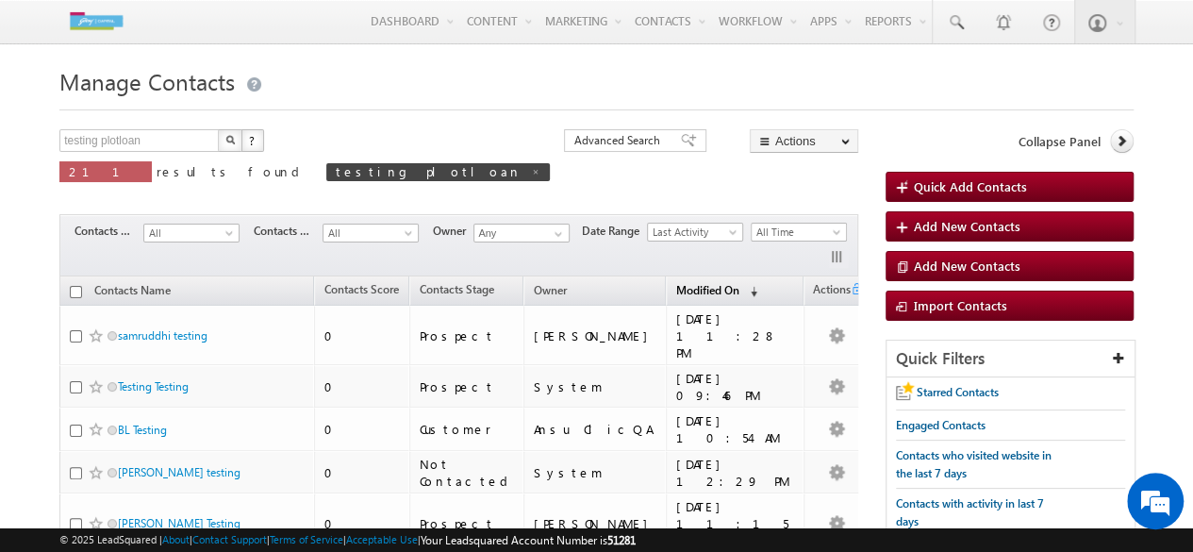 The width and height of the screenshot is (1193, 552). What do you see at coordinates (522, 233) in the screenshot?
I see `input: Type to Search` at bounding box center [522, 233].